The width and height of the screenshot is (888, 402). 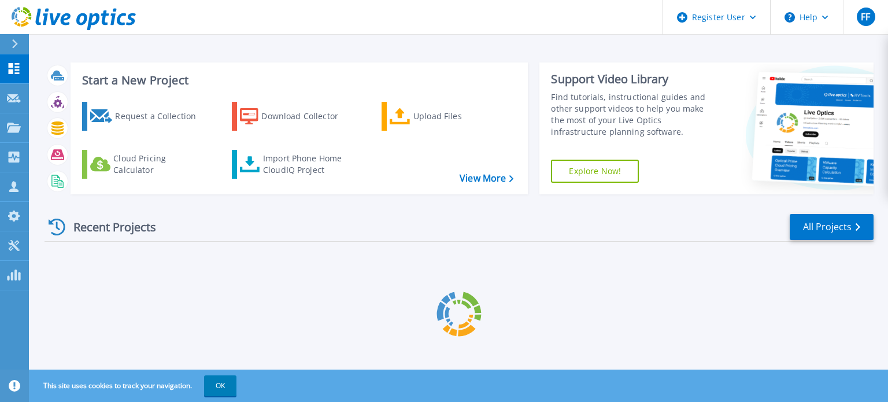 I want to click on div: Upload Files, so click(x=460, y=116).